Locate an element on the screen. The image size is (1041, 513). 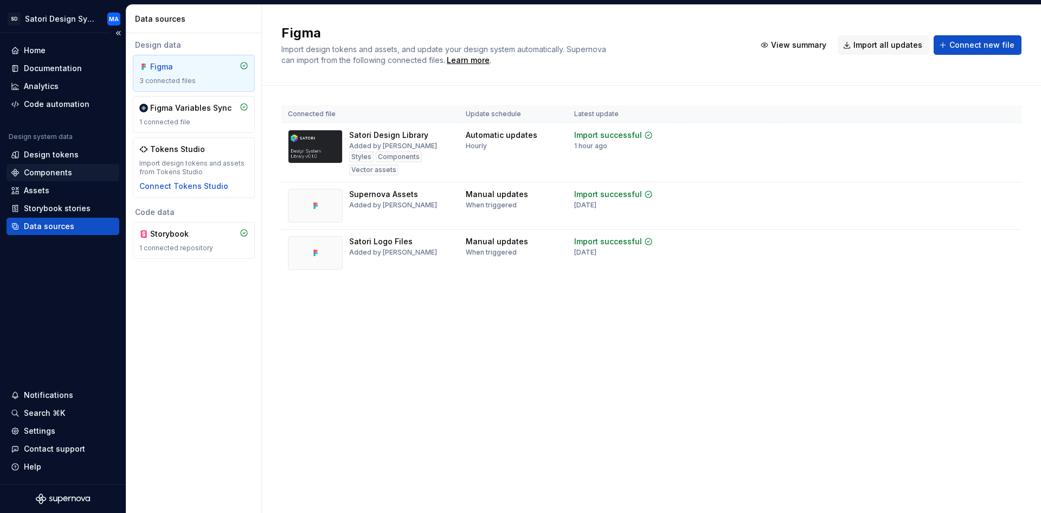
div: Hourly is located at coordinates (476, 146).